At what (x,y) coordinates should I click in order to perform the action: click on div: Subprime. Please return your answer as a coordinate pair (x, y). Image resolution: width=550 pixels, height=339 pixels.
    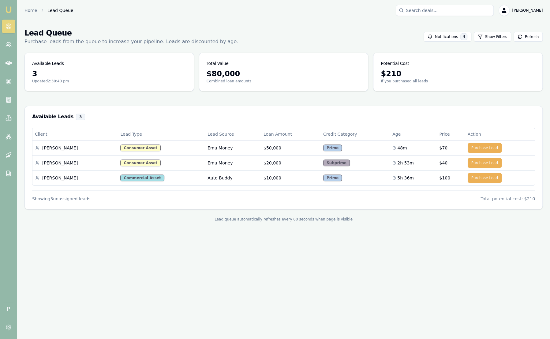
    Looking at the image, I should click on (336, 163).